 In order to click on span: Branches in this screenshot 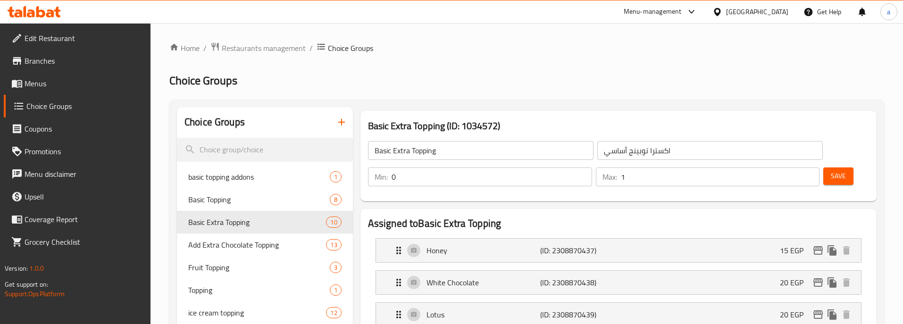, I will do `click(84, 61)`.